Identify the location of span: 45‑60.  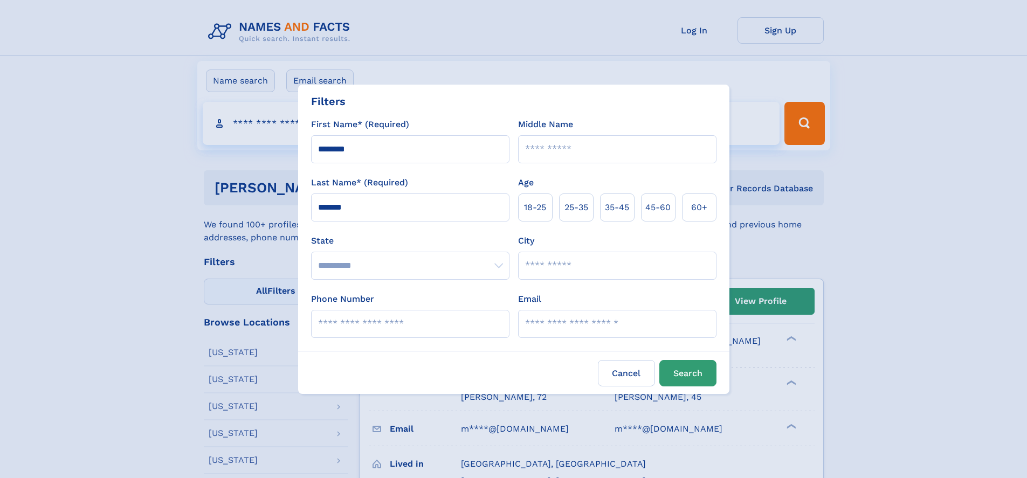
(658, 208).